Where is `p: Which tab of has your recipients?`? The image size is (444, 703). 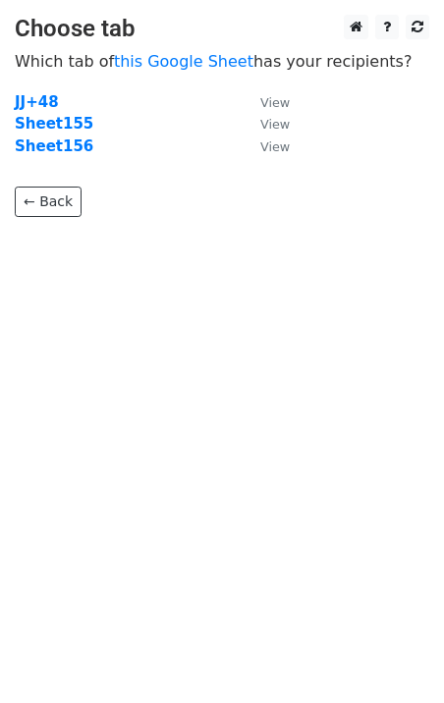 p: Which tab of has your recipients? is located at coordinates (222, 61).